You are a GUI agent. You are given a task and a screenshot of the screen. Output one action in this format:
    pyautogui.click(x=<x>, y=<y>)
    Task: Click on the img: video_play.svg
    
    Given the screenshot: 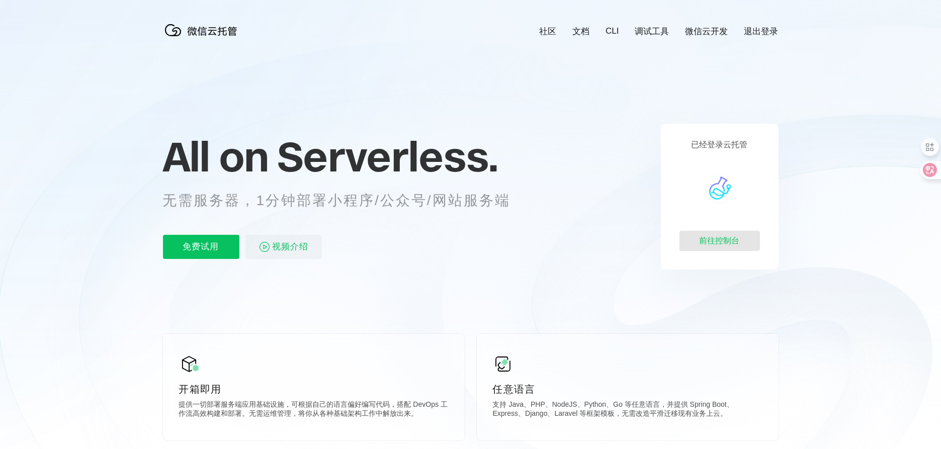 What is the action you would take?
    pyautogui.click(x=264, y=247)
    